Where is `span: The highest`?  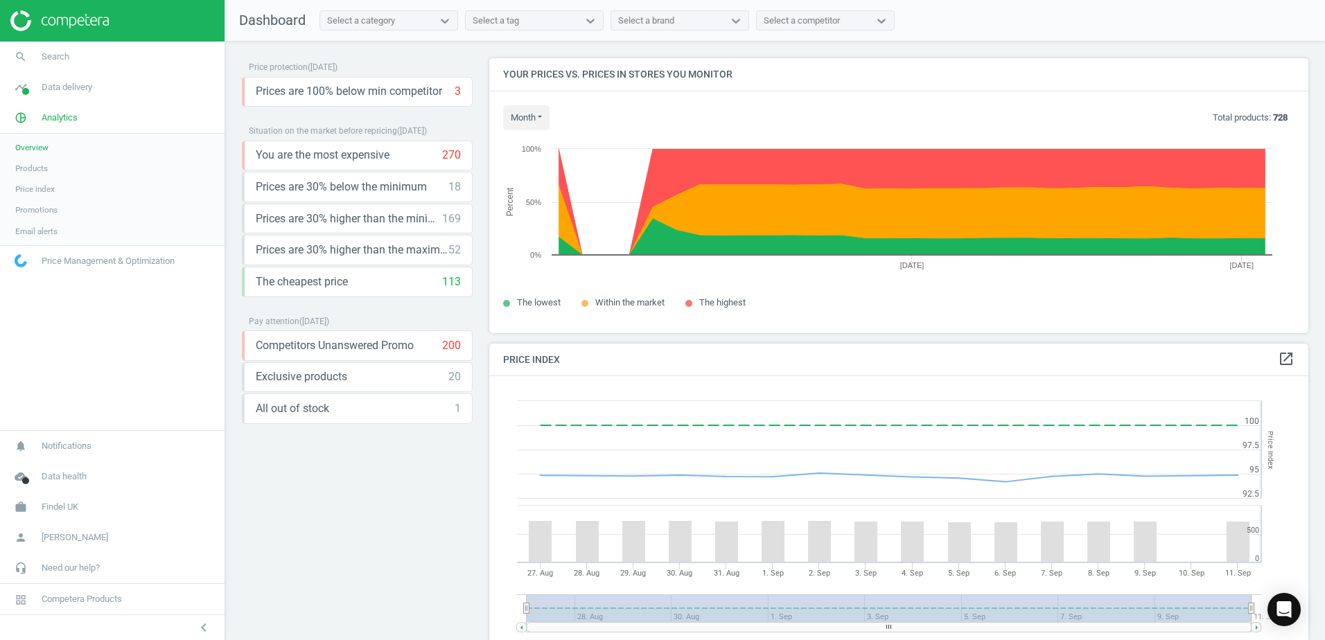 span: The highest is located at coordinates (722, 302).